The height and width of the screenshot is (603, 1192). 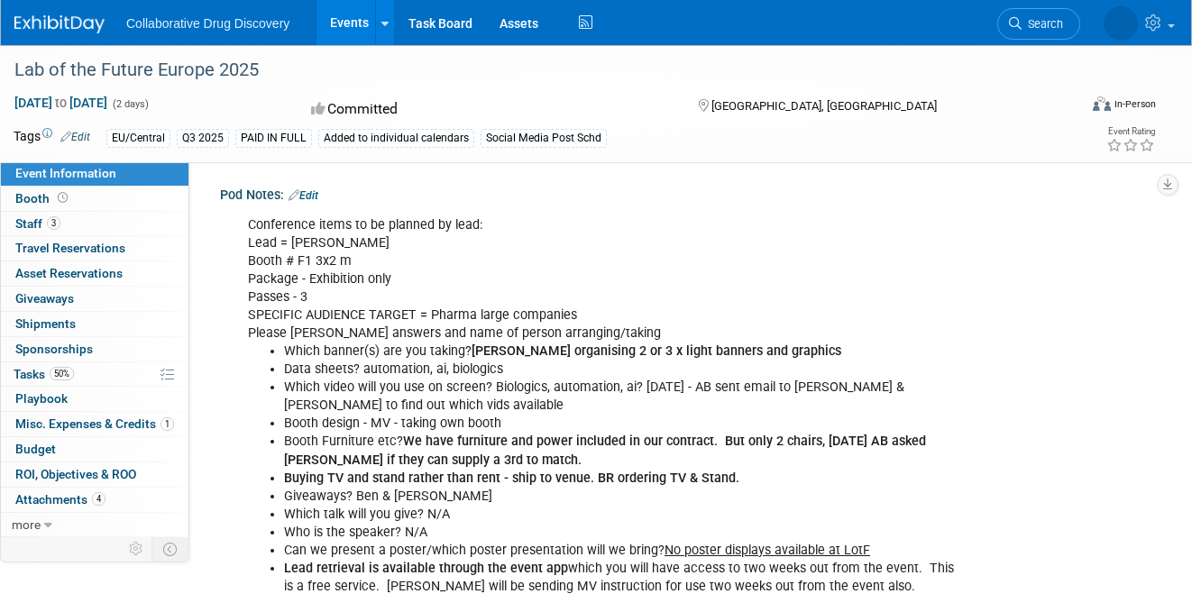 I want to click on li: Which talk will you give? N/A, so click(x=623, y=515).